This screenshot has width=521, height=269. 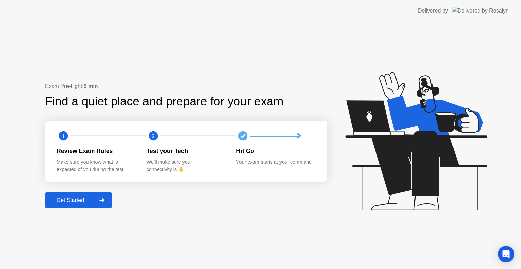 What do you see at coordinates (78, 200) in the screenshot?
I see `button: Get Started` at bounding box center [78, 200].